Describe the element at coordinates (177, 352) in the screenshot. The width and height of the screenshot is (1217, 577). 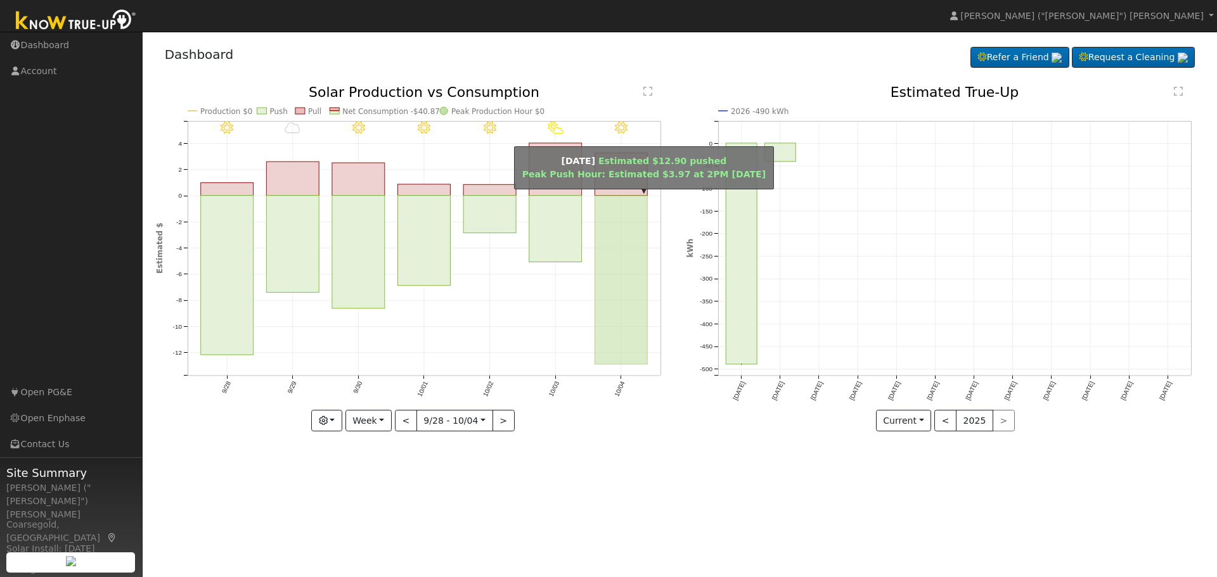
I see `text: -12` at that location.